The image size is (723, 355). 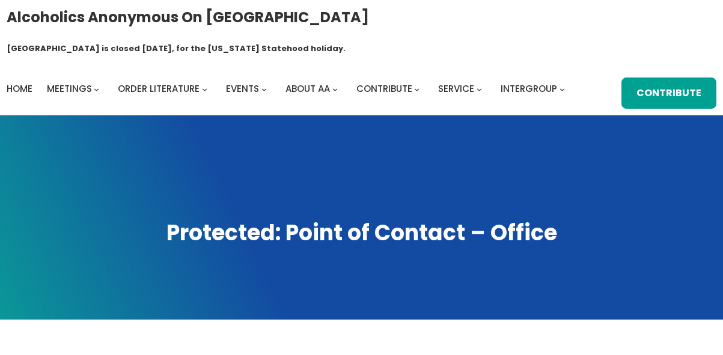 I want to click on a: Intergroup, so click(x=529, y=89).